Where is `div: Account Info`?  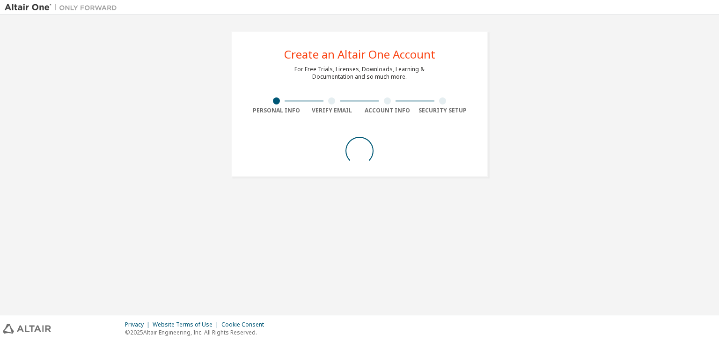 div: Account Info is located at coordinates (387, 110).